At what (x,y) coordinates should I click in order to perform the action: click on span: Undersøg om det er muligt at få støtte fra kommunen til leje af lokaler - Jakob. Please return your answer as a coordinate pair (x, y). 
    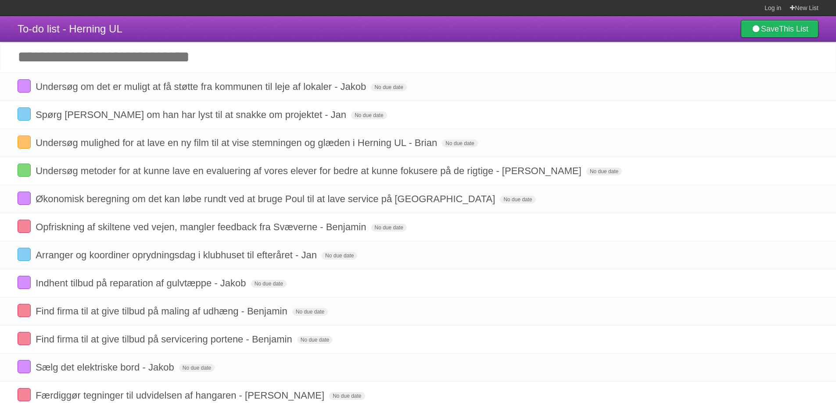
    Looking at the image, I should click on (202, 86).